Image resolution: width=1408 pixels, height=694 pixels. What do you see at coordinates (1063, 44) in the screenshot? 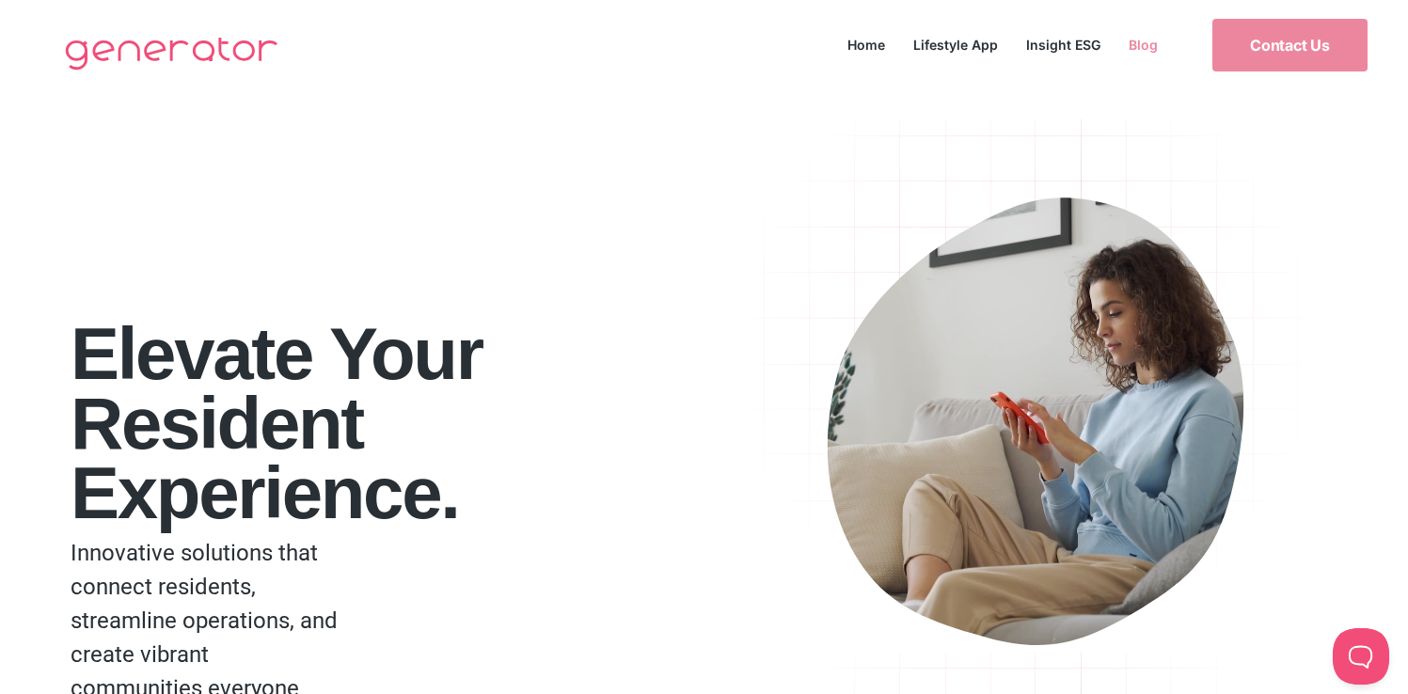
I see `a: Insight ESG` at bounding box center [1063, 44].